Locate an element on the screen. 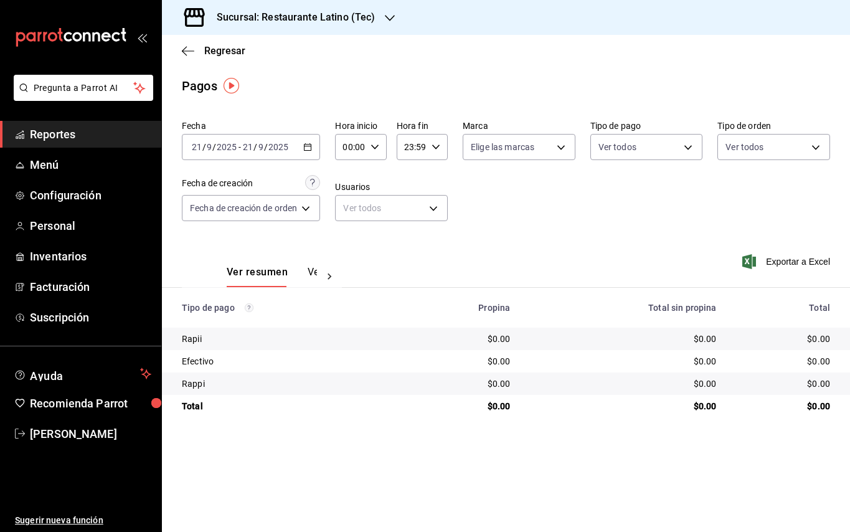 Image resolution: width=850 pixels, height=532 pixels. span: Sugerir nueva función is located at coordinates (83, 520).